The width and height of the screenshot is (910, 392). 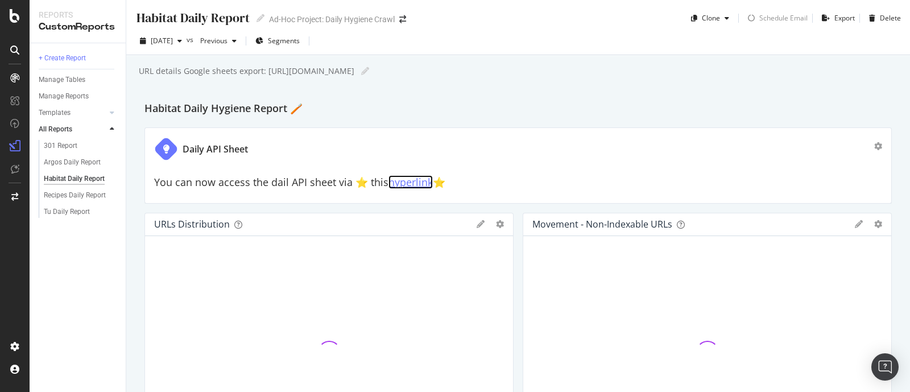 I want to click on div: Delete, so click(x=890, y=18).